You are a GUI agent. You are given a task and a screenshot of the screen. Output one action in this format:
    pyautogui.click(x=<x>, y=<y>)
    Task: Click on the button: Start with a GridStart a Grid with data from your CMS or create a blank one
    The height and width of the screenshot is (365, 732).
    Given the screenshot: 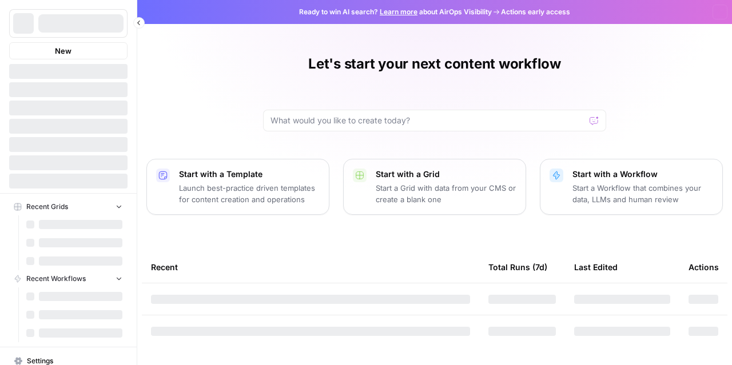 What is the action you would take?
    pyautogui.click(x=434, y=187)
    